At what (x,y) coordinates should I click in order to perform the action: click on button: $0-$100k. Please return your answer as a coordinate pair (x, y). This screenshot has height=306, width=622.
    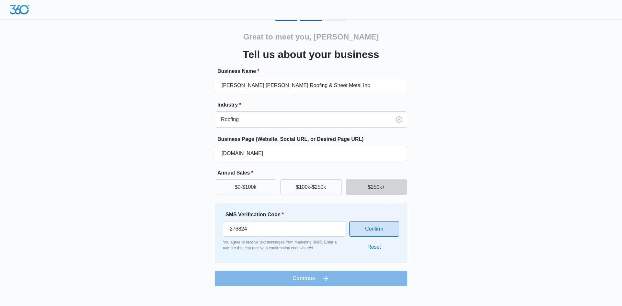
    Looking at the image, I should click on (246, 187).